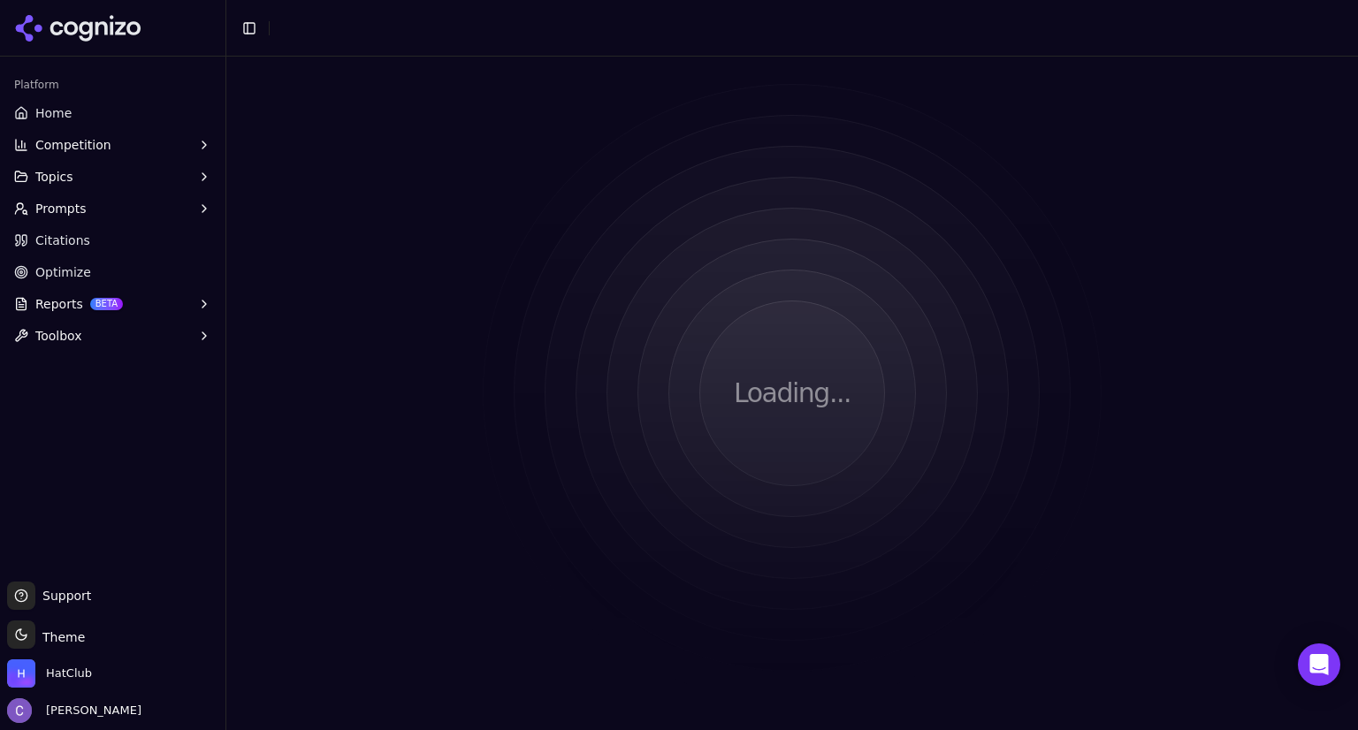  Describe the element at coordinates (63, 596) in the screenshot. I see `span: Support` at that location.